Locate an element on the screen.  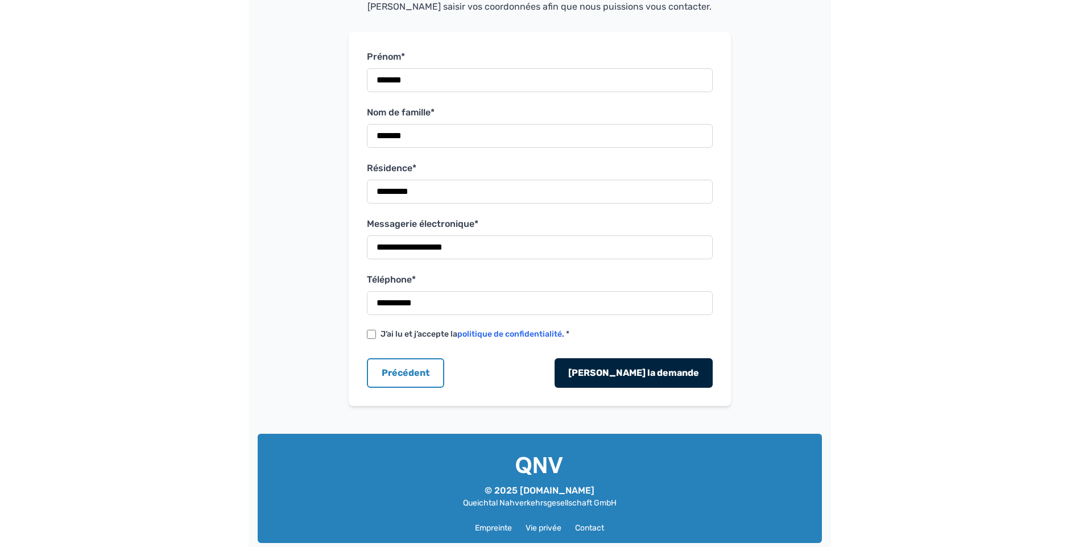
p: Queichtal Nahverkehrsgesellschaft GmbH is located at coordinates (540, 503).